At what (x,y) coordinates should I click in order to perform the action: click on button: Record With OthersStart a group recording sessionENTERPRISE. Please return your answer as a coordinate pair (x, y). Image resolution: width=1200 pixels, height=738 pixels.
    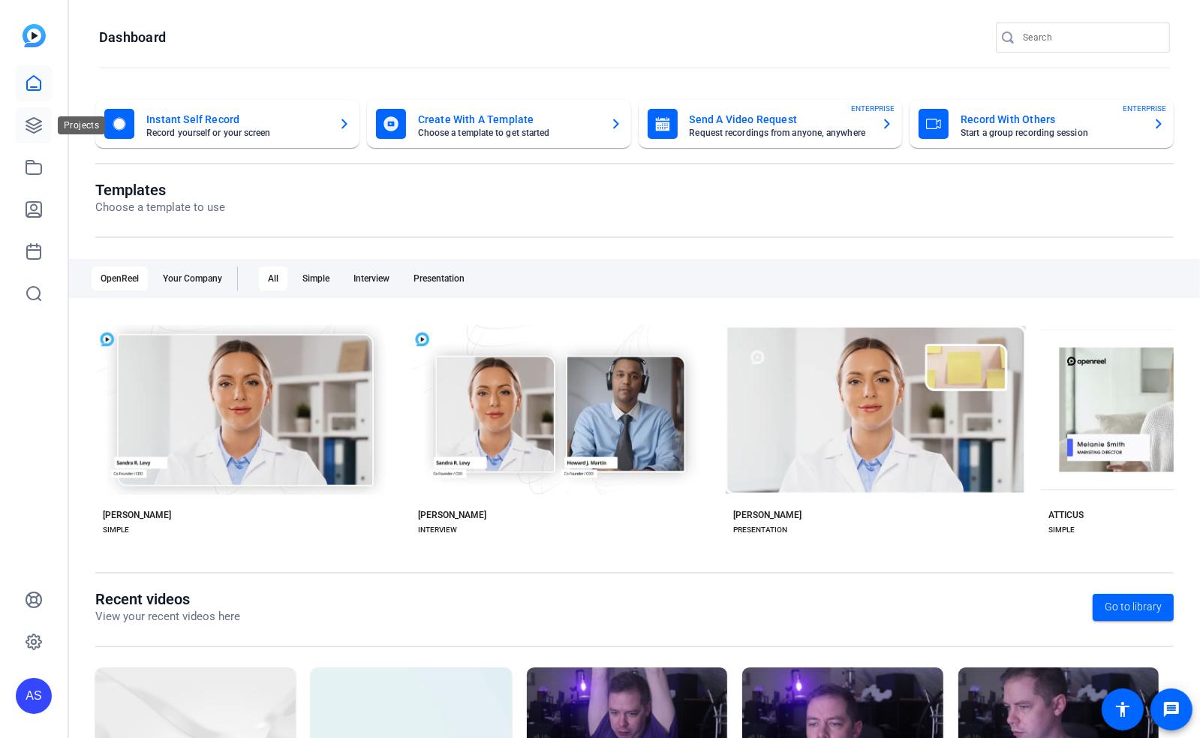
    Looking at the image, I should click on (1042, 124).